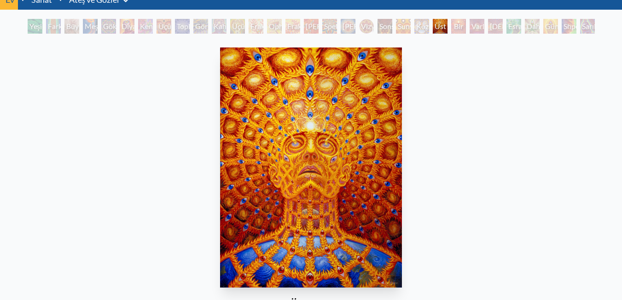 This screenshot has width=622, height=300. What do you see at coordinates (223, 26) in the screenshot?
I see `font: Kahin` at bounding box center [223, 26].